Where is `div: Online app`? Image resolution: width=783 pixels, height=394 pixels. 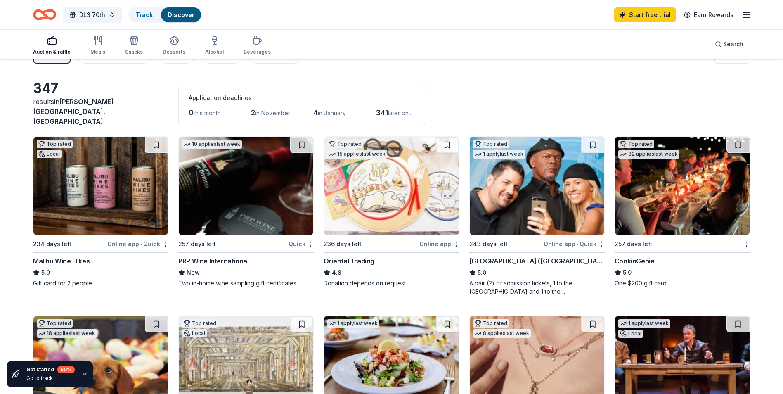 div: Online app is located at coordinates (439, 244).